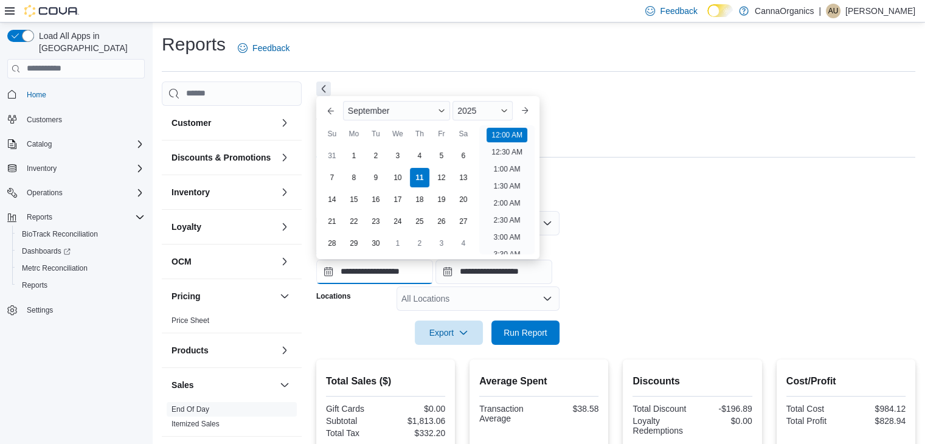  I want to click on div: $332.20, so click(416, 433).